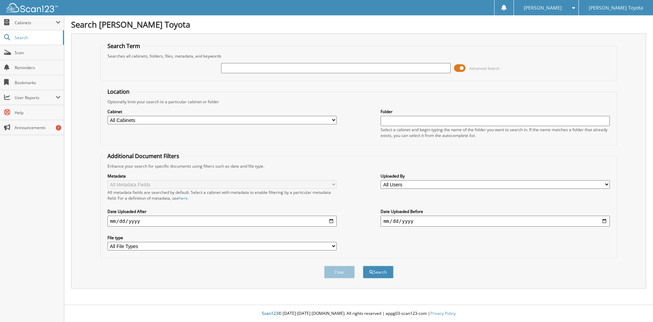 The image size is (653, 322). Describe the element at coordinates (222, 221) in the screenshot. I see `input: start` at that location.